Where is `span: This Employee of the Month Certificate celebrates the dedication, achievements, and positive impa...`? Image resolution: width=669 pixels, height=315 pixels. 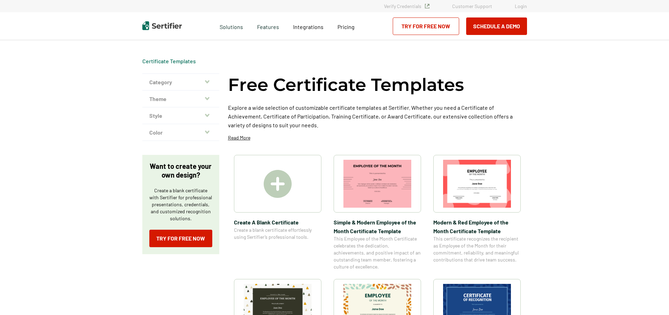
span: This Employee of the Month Certificate celebrates the dedication, achievements, and positive impa... is located at coordinates (377, 253).